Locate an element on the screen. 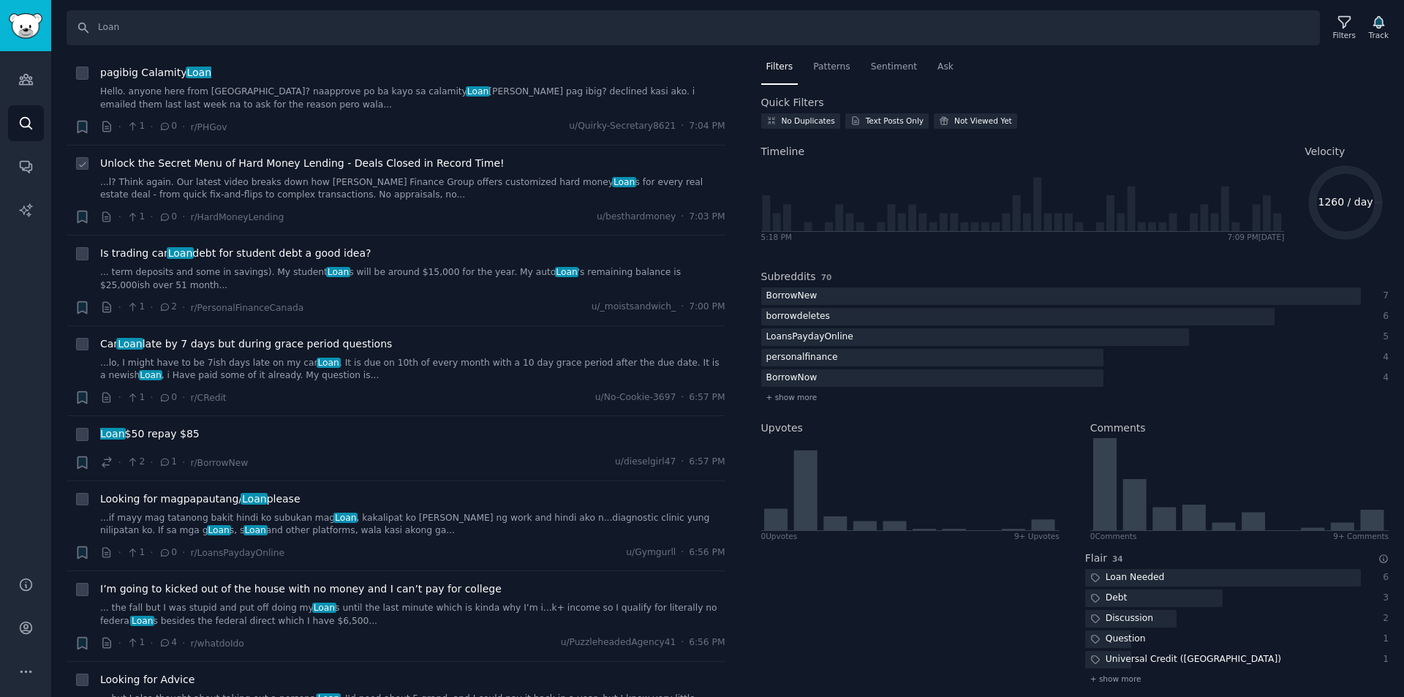 The width and height of the screenshot is (1404, 697). span: r/PersonalFinanceCanada is located at coordinates (246, 308).